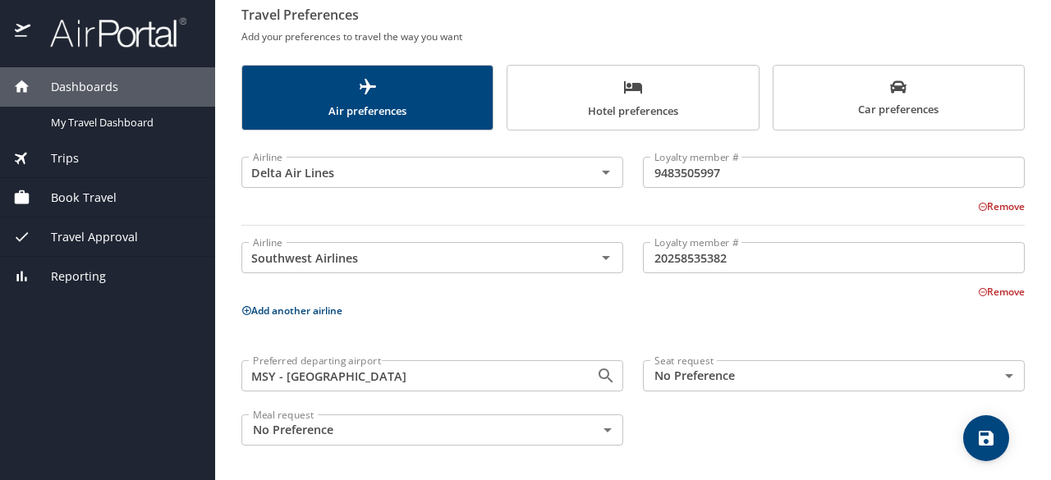 The height and width of the screenshot is (480, 1051). Describe the element at coordinates (633, 15) in the screenshot. I see `h2: Travel Preferences` at that location.